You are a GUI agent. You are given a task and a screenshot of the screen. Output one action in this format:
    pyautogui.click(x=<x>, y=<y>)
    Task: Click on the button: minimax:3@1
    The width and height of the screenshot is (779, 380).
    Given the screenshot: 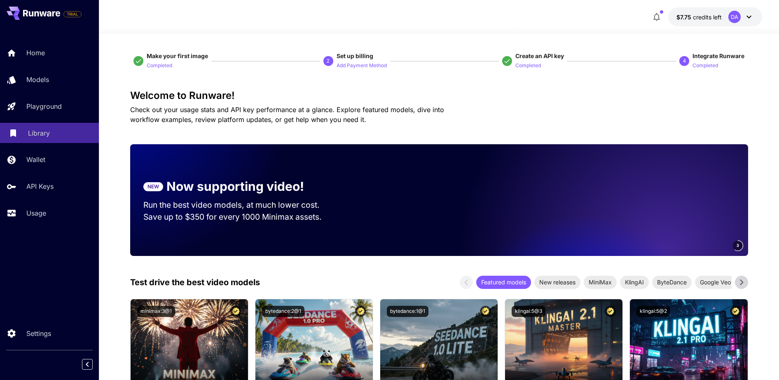 What is the action you would take?
    pyautogui.click(x=156, y=311)
    